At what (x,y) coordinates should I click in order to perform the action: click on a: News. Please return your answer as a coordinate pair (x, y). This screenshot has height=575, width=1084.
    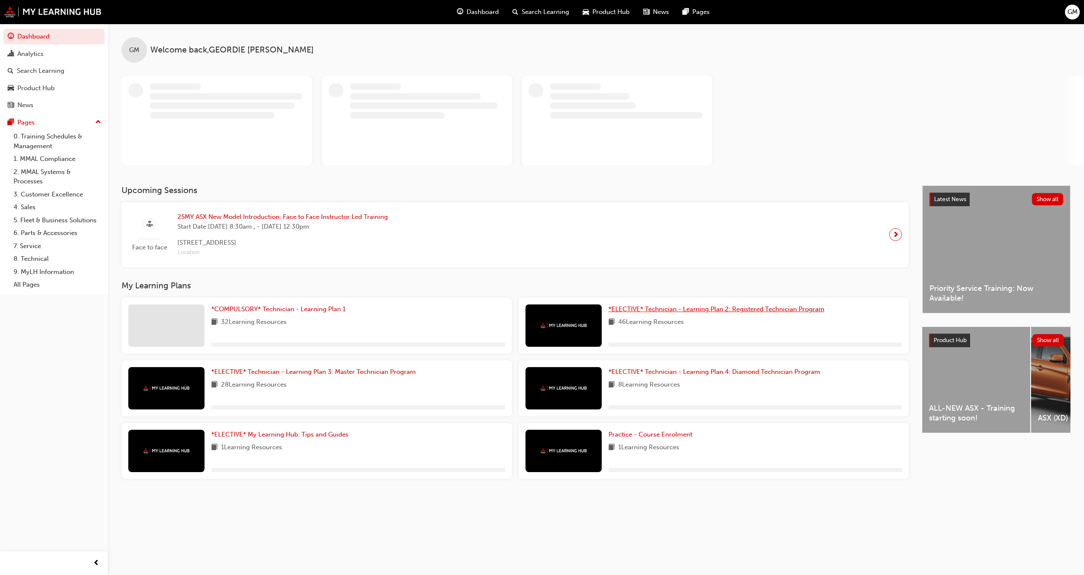
    Looking at the image, I should click on (54, 105).